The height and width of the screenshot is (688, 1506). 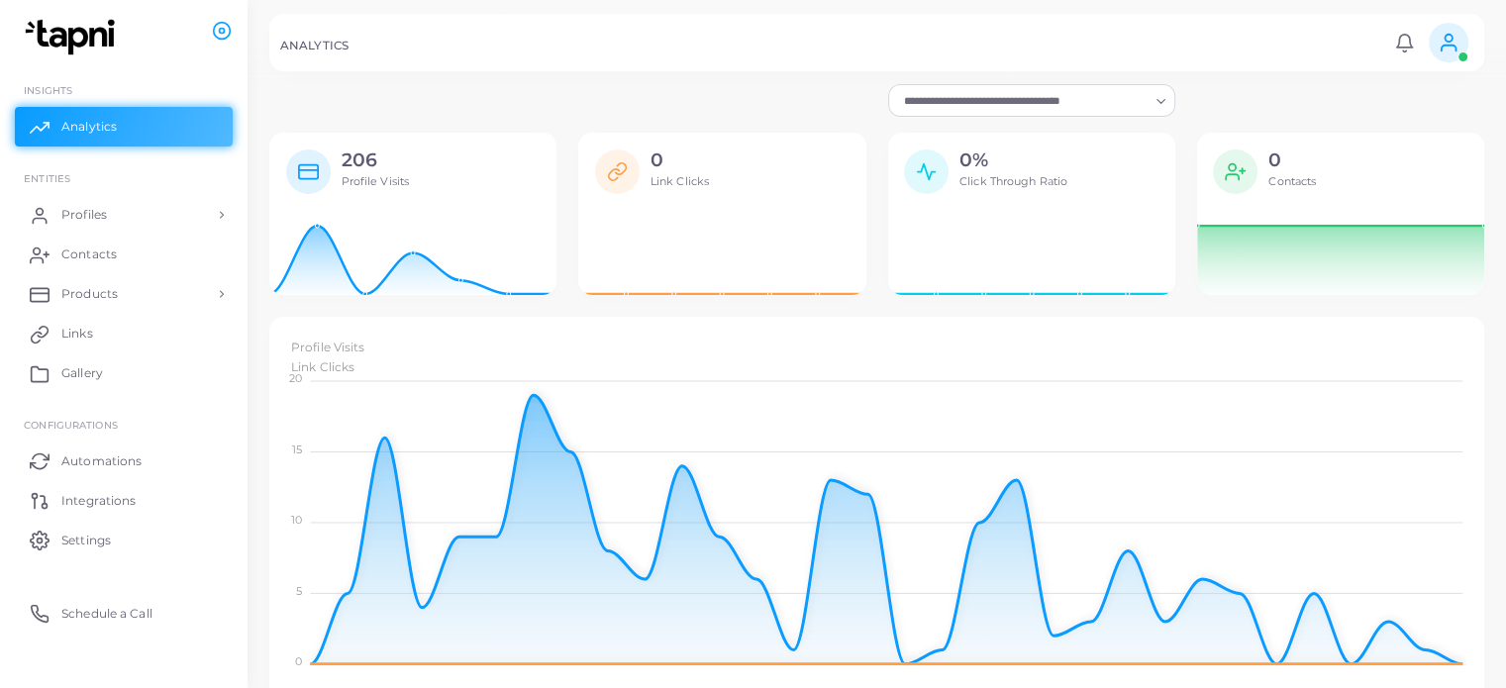 I want to click on span: Settings, so click(x=86, y=540).